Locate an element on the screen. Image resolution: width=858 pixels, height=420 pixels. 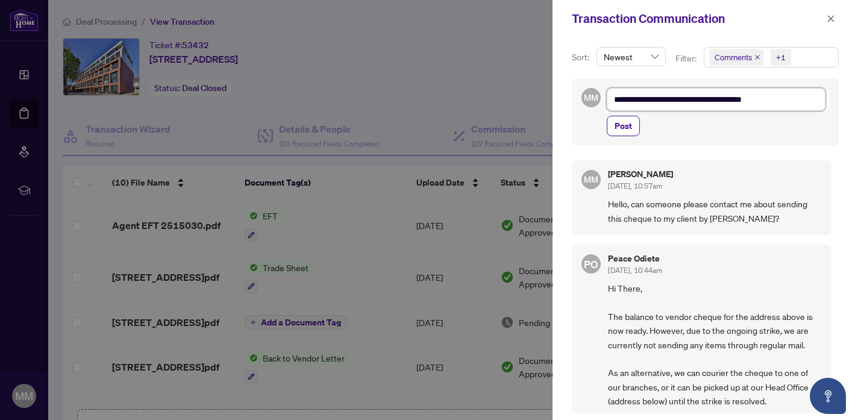
div: Transaction Communication is located at coordinates (697, 19).